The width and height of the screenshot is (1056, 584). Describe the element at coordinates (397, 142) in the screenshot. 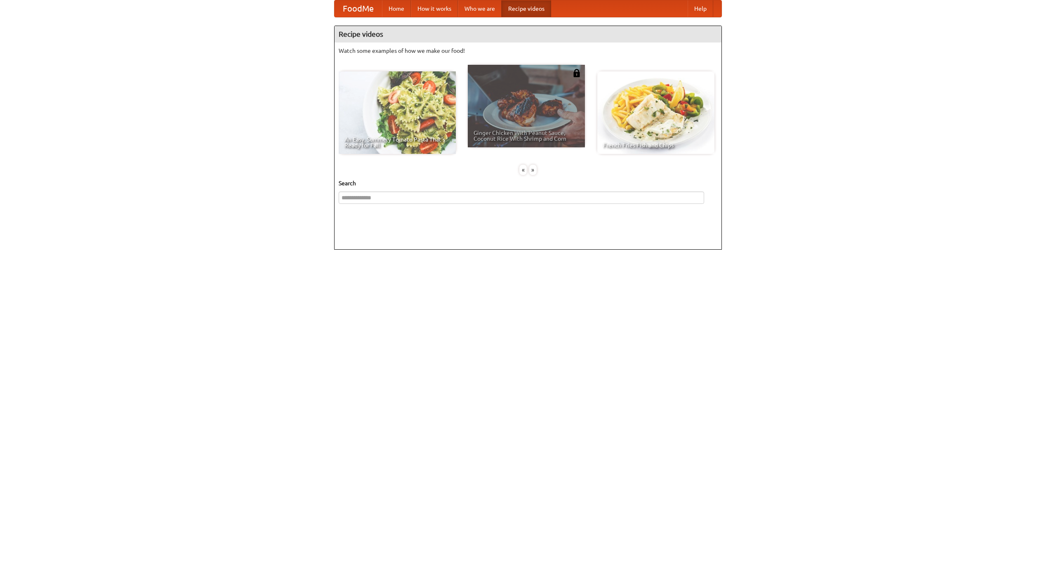

I see `span: An Easy, Summery Tomato Pasta That's Ready for Fall` at that location.